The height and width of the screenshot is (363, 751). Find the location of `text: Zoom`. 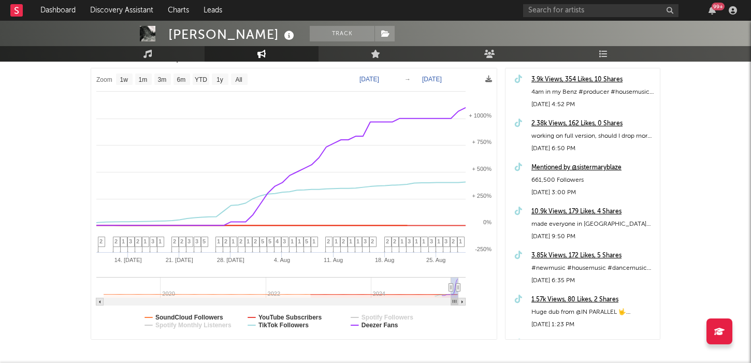

text: Zoom is located at coordinates (104, 80).